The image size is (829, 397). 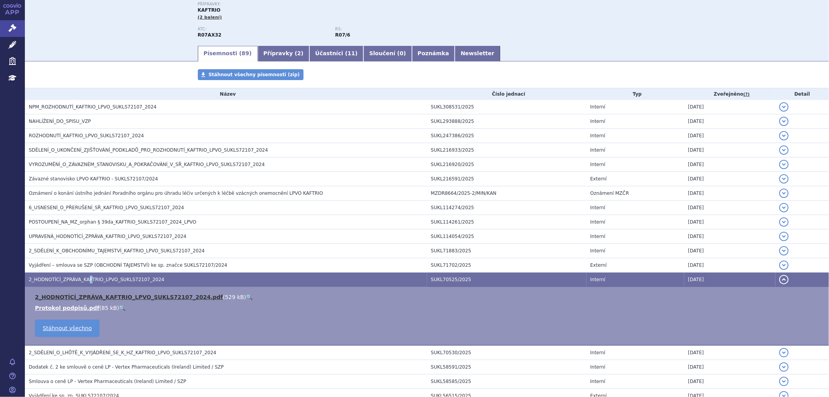 I want to click on span: 85 kB, so click(x=109, y=308).